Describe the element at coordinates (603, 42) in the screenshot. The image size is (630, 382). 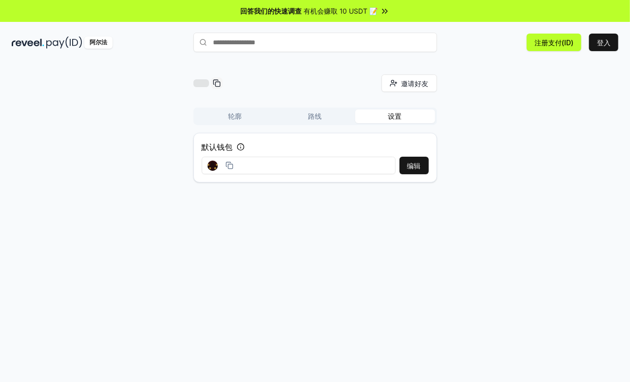
I see `button: 登入` at that location.